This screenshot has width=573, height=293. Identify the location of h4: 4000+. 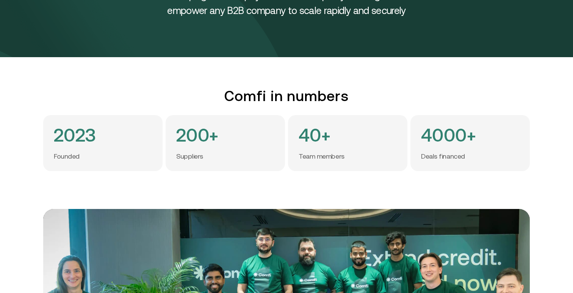
(448, 135).